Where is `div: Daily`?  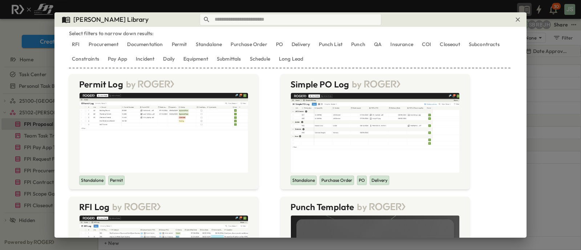
div: Daily is located at coordinates (169, 59).